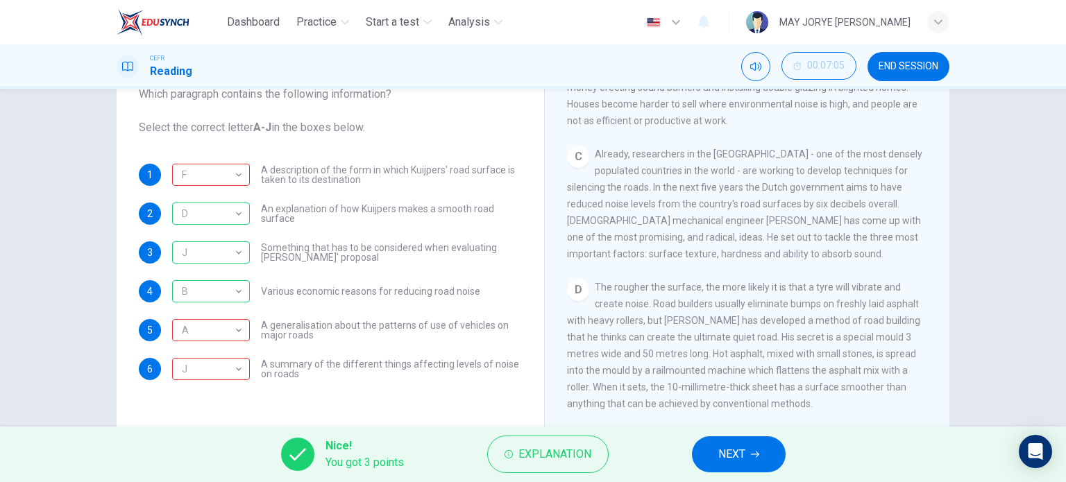 The height and width of the screenshot is (482, 1066). I want to click on span: Analysis, so click(469, 22).